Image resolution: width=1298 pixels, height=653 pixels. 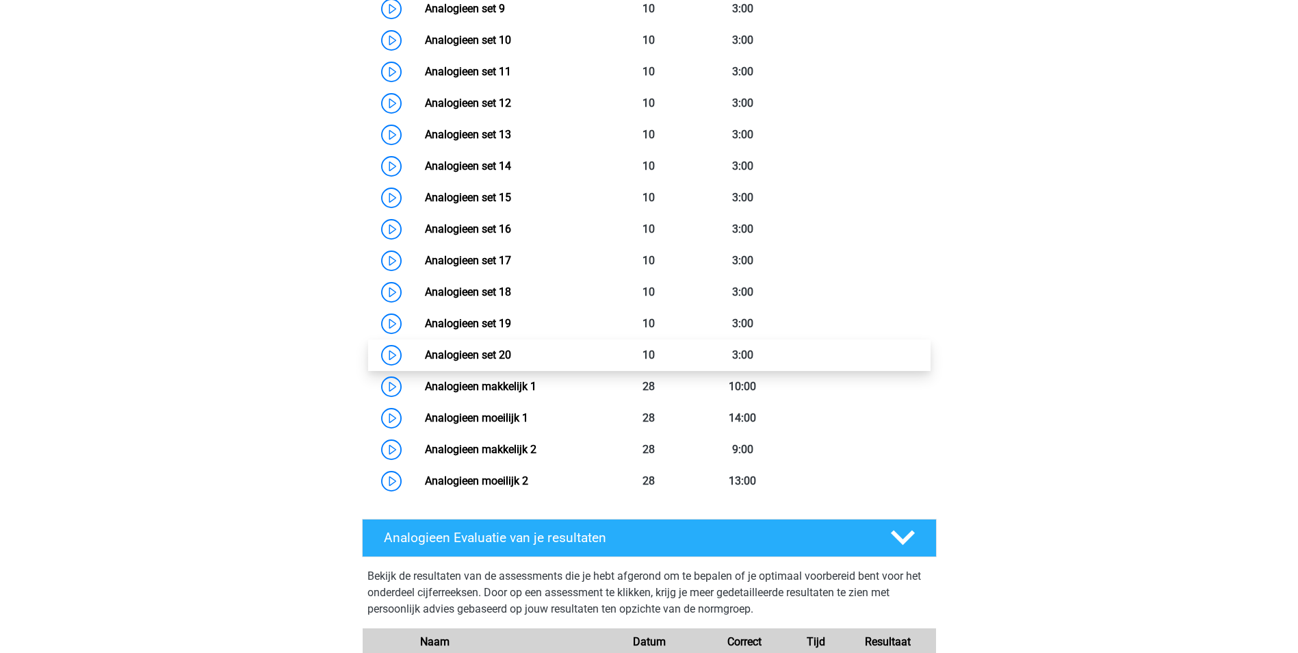 What do you see at coordinates (468, 354) in the screenshot?
I see `a: Analogieen set 20` at bounding box center [468, 354].